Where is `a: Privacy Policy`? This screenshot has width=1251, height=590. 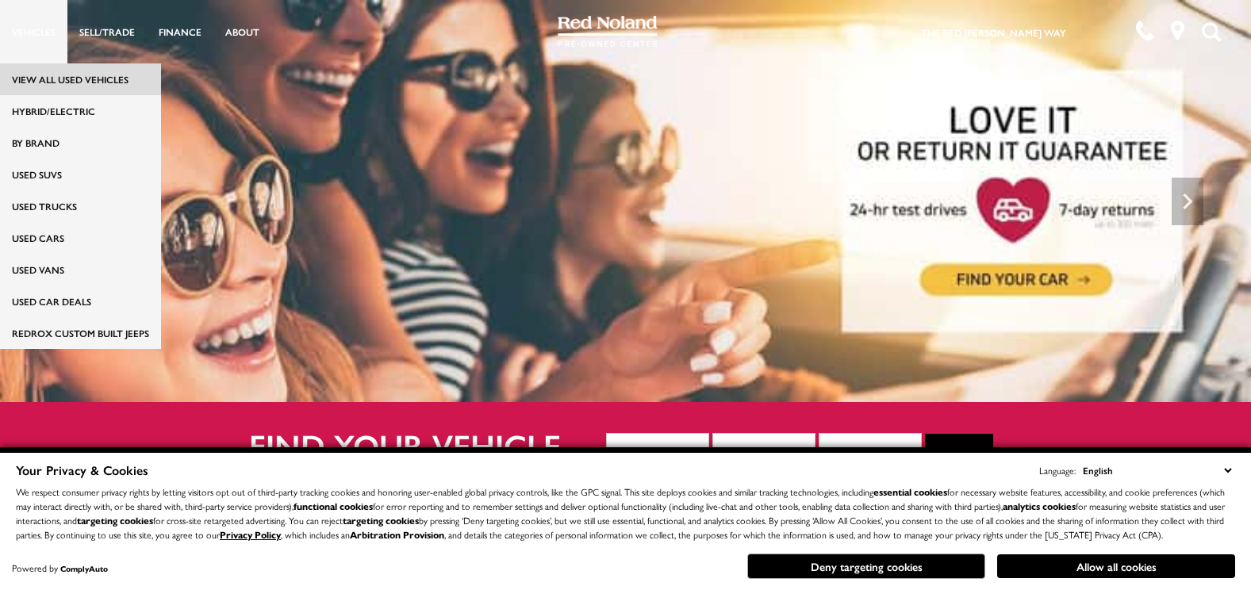
a: Privacy Policy is located at coordinates (250, 535).